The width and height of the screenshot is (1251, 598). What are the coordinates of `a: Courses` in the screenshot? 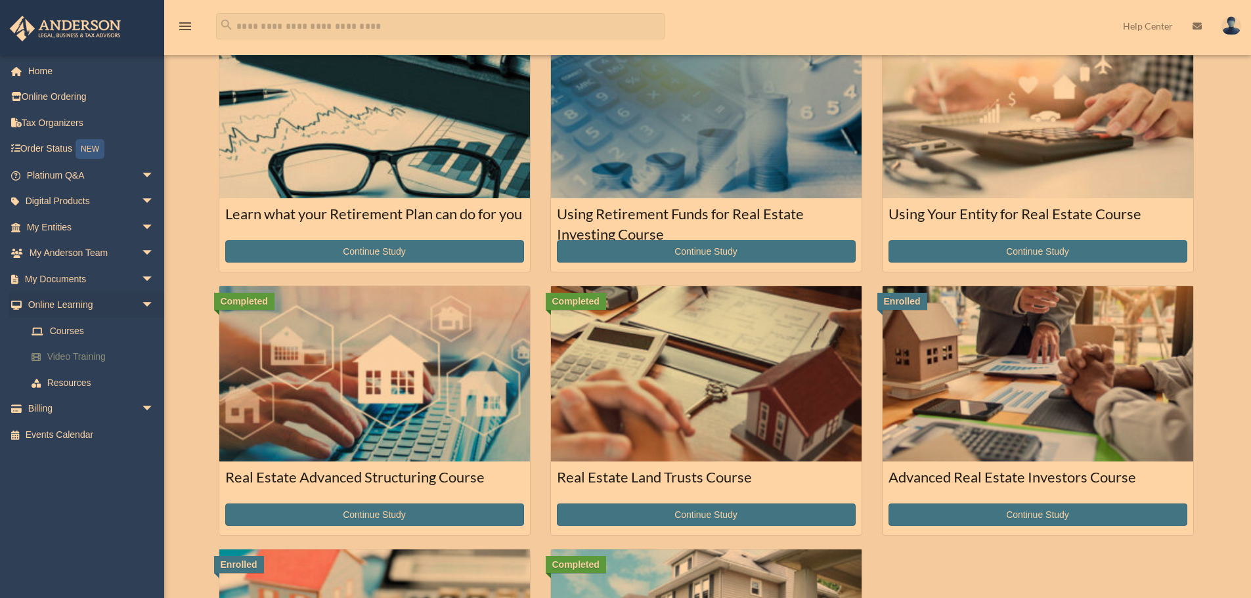 It's located at (93, 331).